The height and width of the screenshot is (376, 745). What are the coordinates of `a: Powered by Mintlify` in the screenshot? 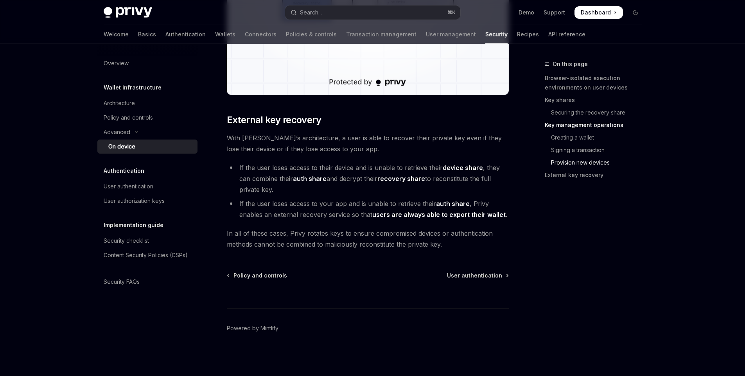 It's located at (253, 328).